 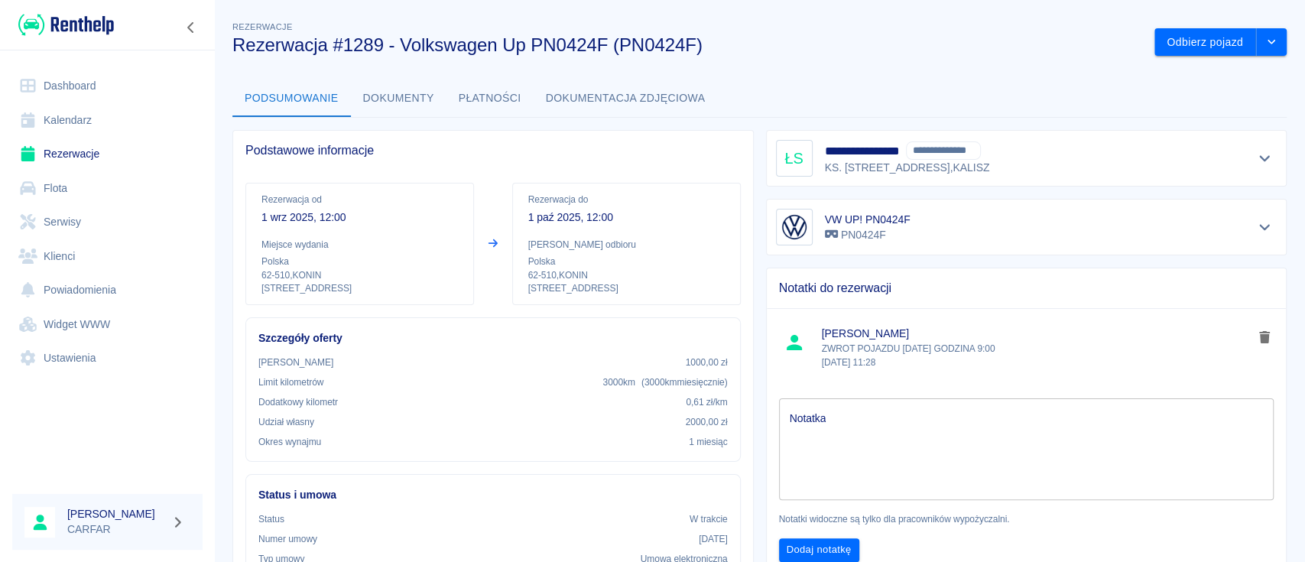 I want to click on img: Renthelp logo, so click(x=66, y=24).